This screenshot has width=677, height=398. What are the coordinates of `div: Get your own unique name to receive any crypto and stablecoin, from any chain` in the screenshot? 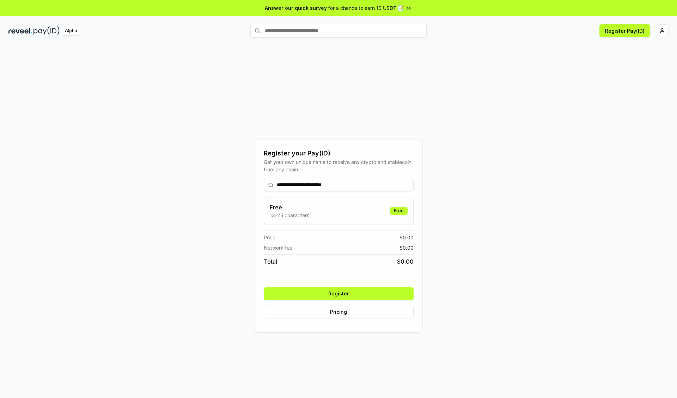 It's located at (338, 166).